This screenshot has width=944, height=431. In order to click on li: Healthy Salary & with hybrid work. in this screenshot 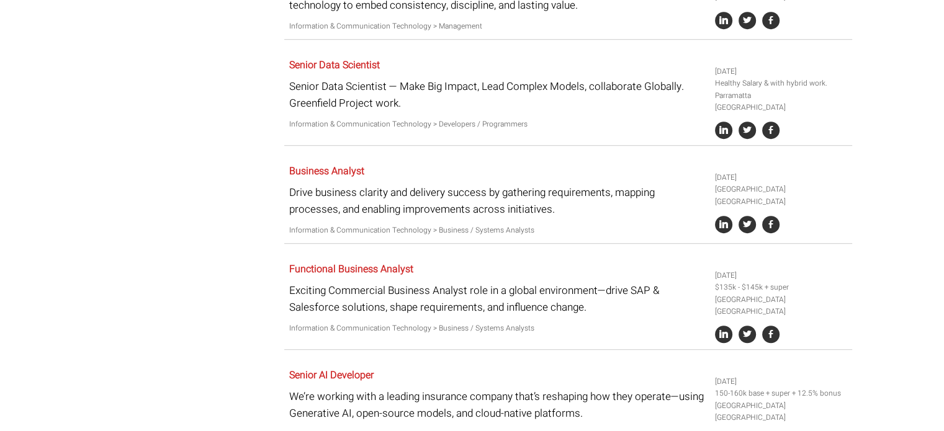, I will do `click(781, 83)`.